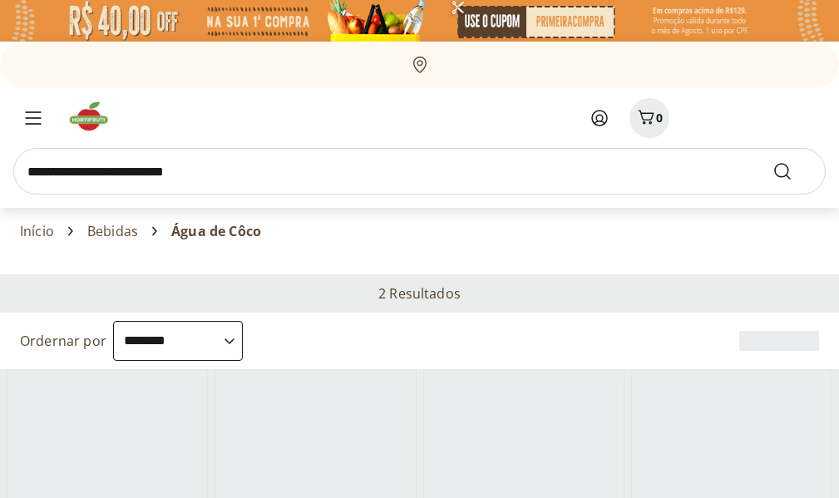  What do you see at coordinates (33, 118) in the screenshot?
I see `button: Menu` at bounding box center [33, 118].